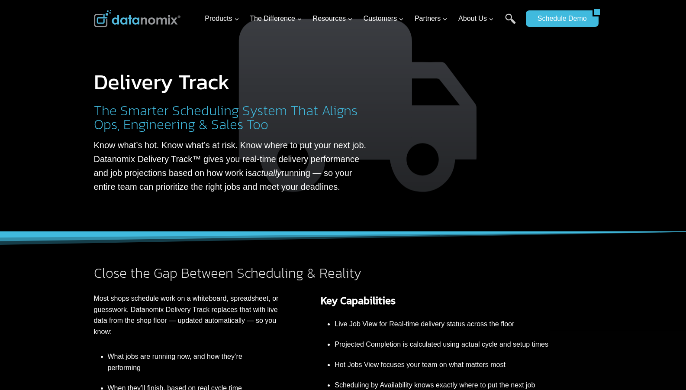 The image size is (686, 390). Describe the element at coordinates (233, 166) in the screenshot. I see `p: Know what’s hot. Know what’s at risk. Know where to put your next job. Datanomix Delivery Track™ ...` at that location.